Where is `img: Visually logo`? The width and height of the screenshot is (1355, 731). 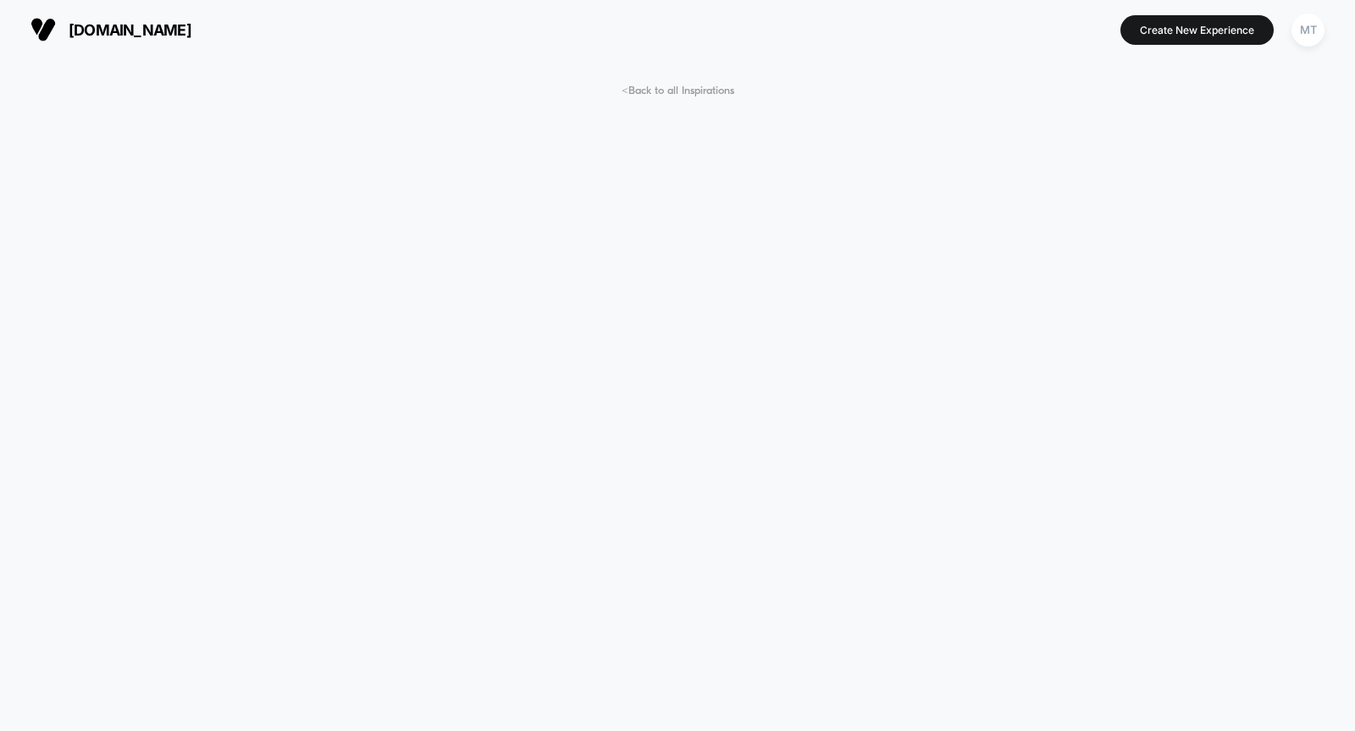
img: Visually logo is located at coordinates (43, 30).